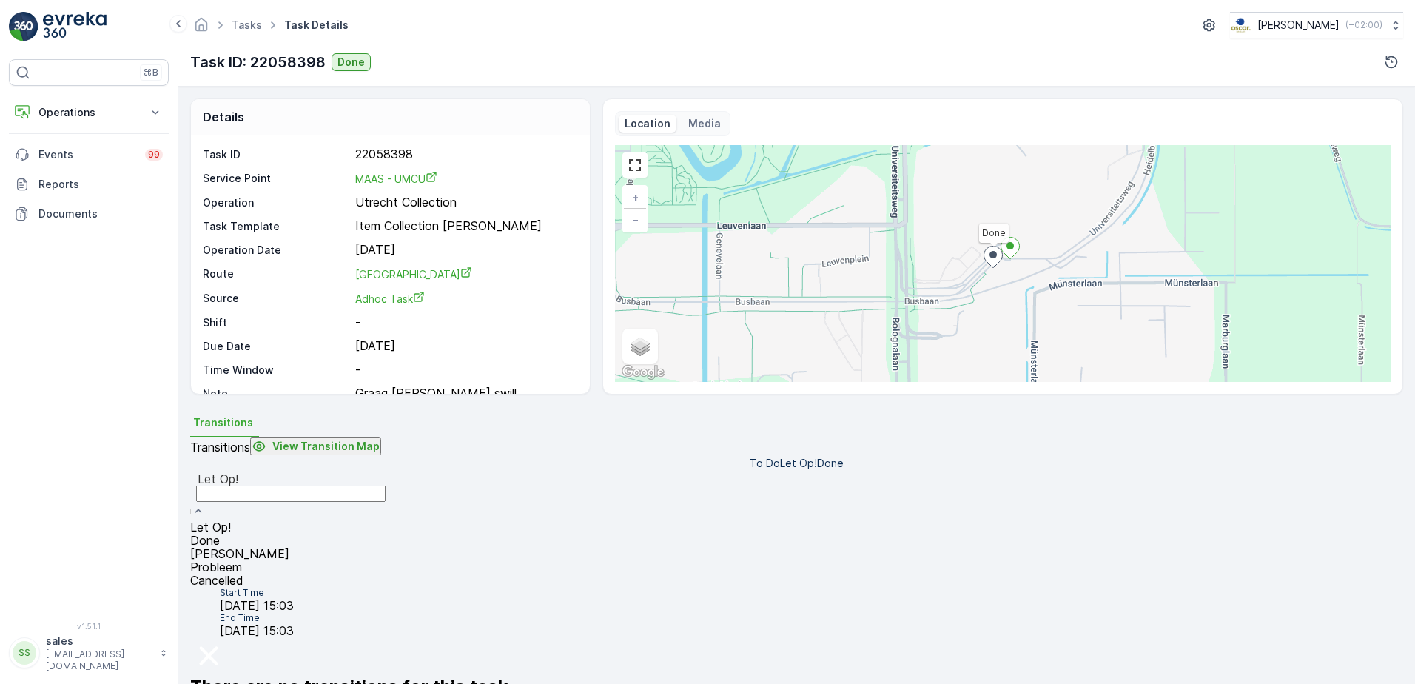 This screenshot has width=1415, height=684. What do you see at coordinates (316, 25) in the screenshot?
I see `span: Task Details` at bounding box center [316, 25].